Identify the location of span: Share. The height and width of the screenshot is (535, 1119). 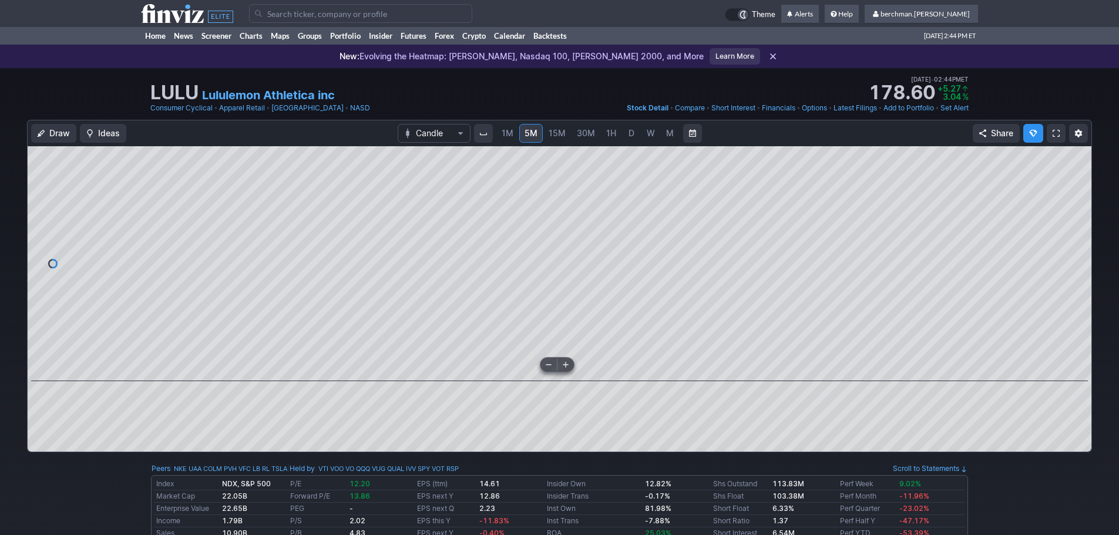
(1002, 133).